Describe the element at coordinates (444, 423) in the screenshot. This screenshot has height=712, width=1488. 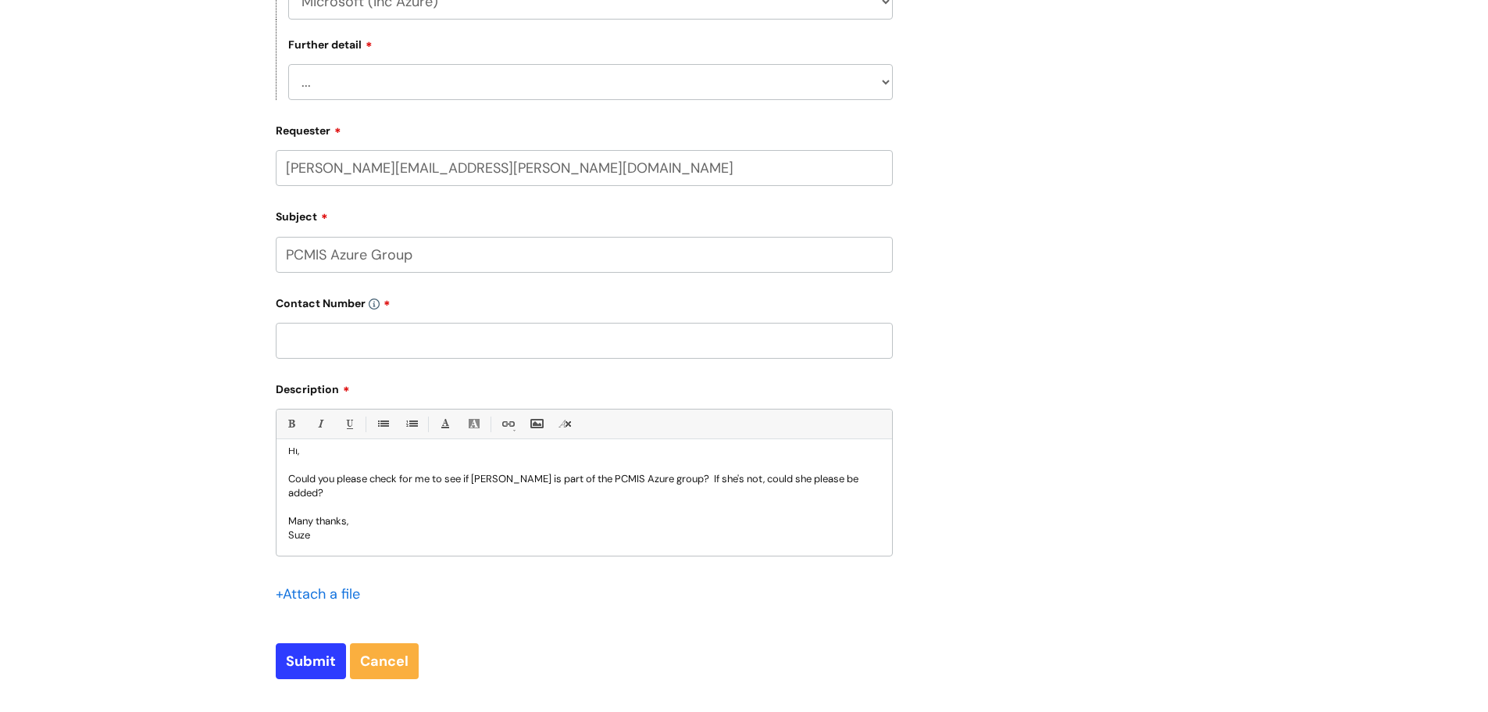
I see `a: Font Color` at that location.